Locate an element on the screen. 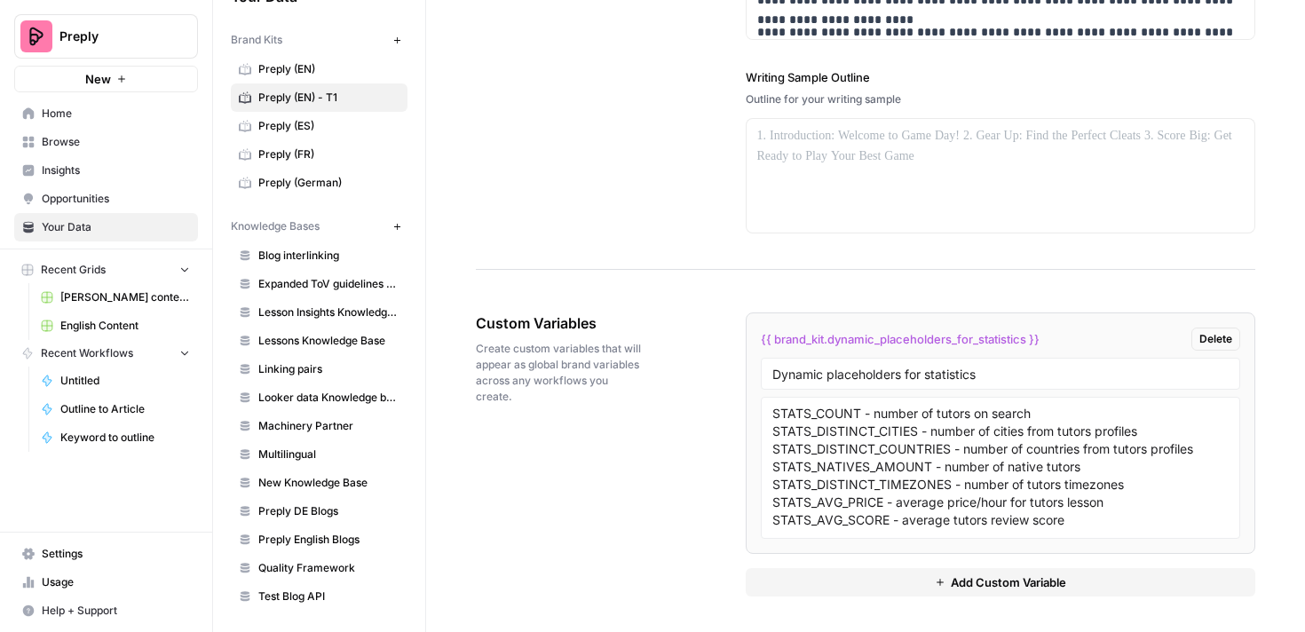 The image size is (1305, 632). button: New is located at coordinates (106, 79).